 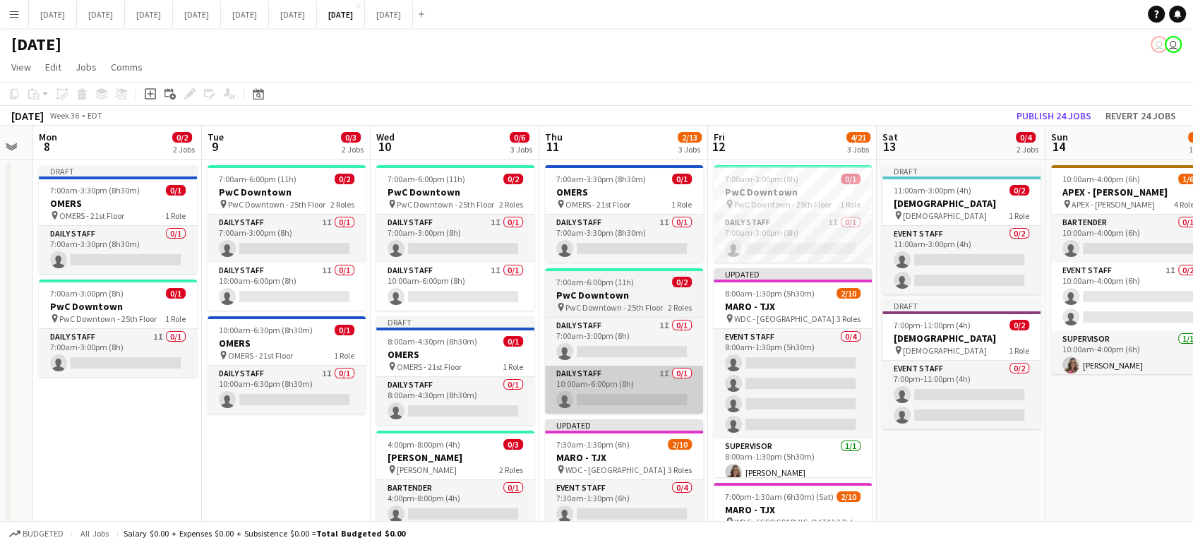 I want to click on div: Salary $0.00 + Expenses $0.00 + Subsistence $0.00 =, so click(x=264, y=533).